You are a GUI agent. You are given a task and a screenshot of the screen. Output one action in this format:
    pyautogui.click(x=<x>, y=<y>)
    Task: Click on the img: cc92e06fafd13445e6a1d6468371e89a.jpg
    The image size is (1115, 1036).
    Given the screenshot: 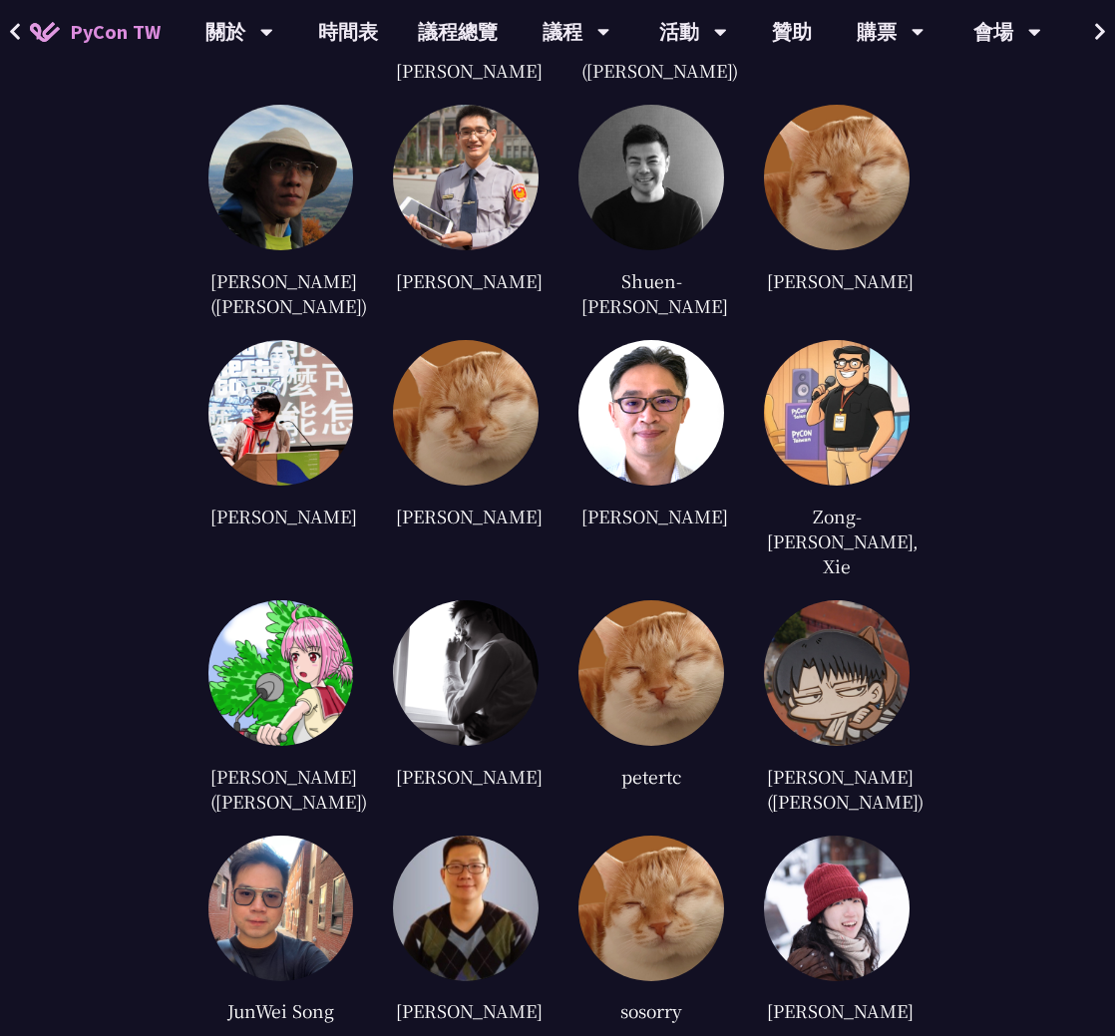 What is the action you would take?
    pyautogui.click(x=281, y=909)
    